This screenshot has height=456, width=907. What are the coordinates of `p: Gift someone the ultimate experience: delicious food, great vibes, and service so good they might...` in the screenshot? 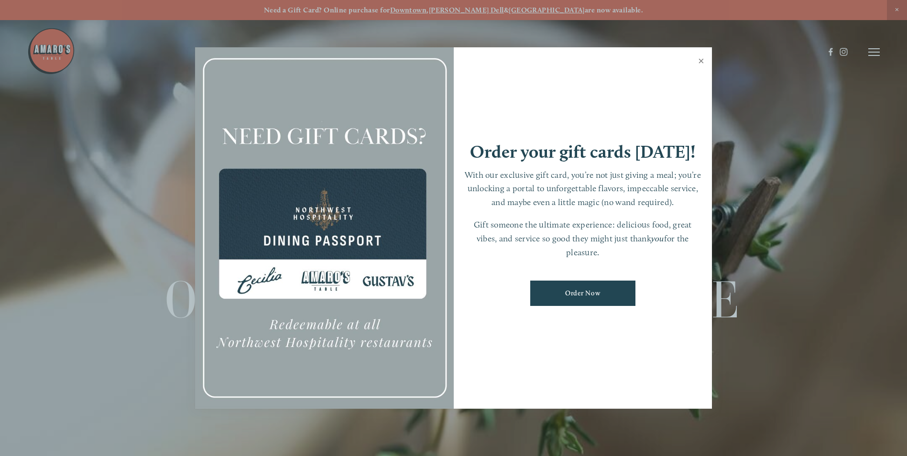 It's located at (583, 239).